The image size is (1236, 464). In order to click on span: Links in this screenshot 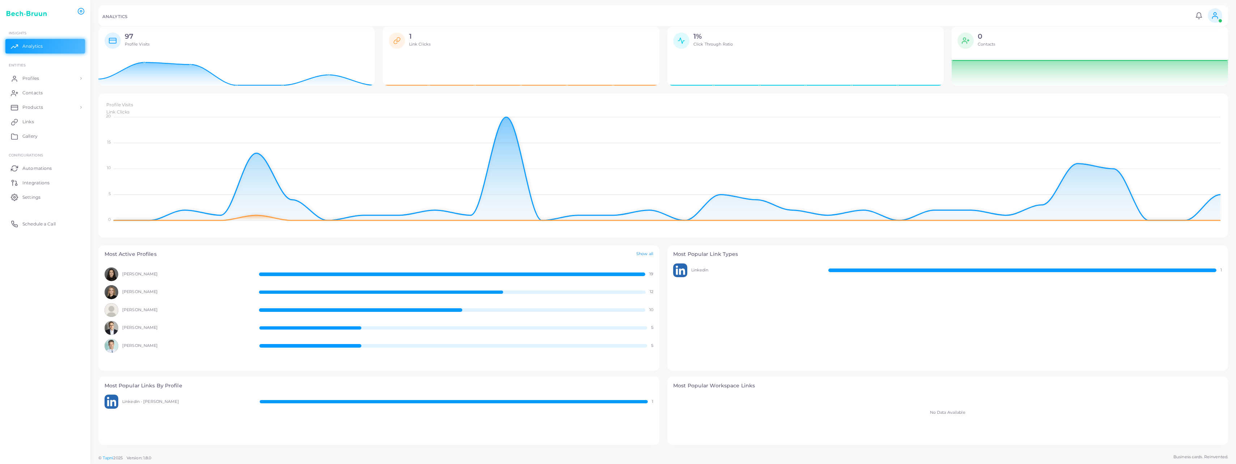, I will do `click(28, 122)`.